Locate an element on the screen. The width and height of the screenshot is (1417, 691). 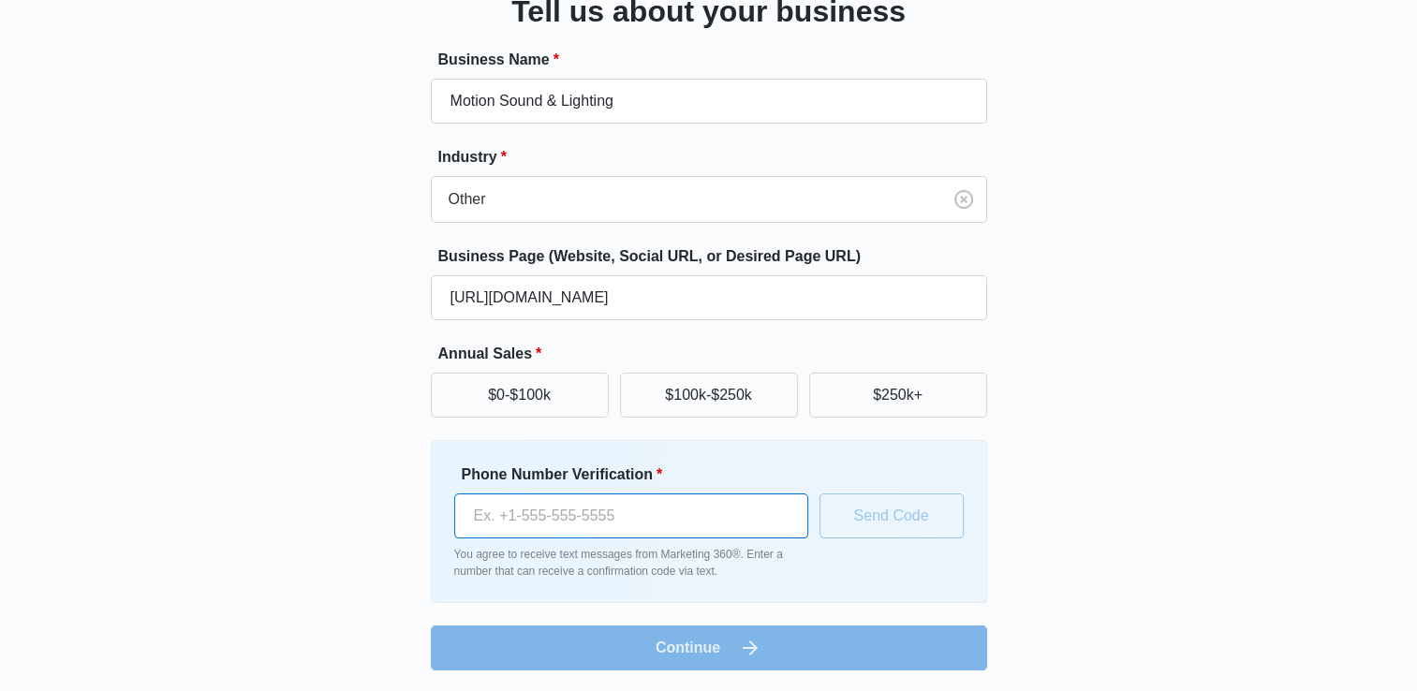
label: Business Page (Website, Social URL, or Desired Page URL) is located at coordinates (717, 257).